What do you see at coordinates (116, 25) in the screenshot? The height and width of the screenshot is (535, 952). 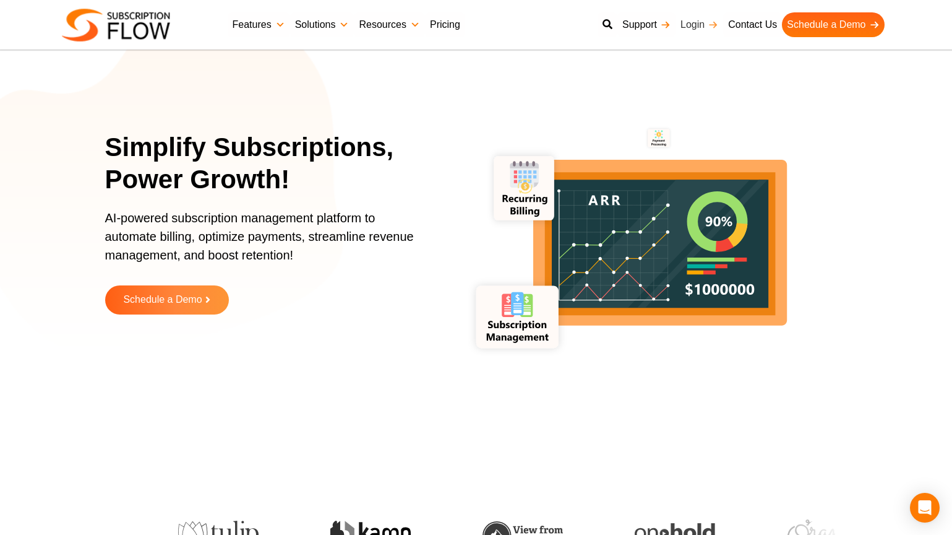 I see `img: Subscriptionflow` at bounding box center [116, 25].